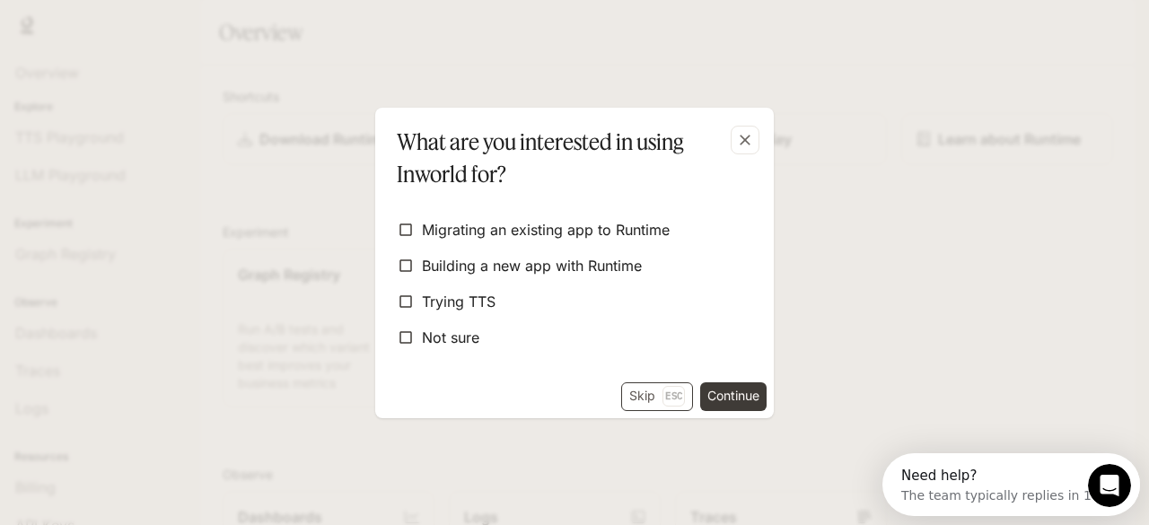 Image resolution: width=1149 pixels, height=525 pixels. I want to click on p: What are you interested in using Inworld for?, so click(571, 158).